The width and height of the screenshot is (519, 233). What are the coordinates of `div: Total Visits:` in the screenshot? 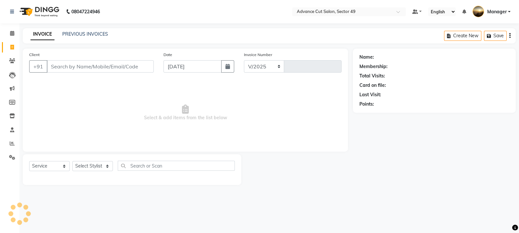 It's located at (372, 76).